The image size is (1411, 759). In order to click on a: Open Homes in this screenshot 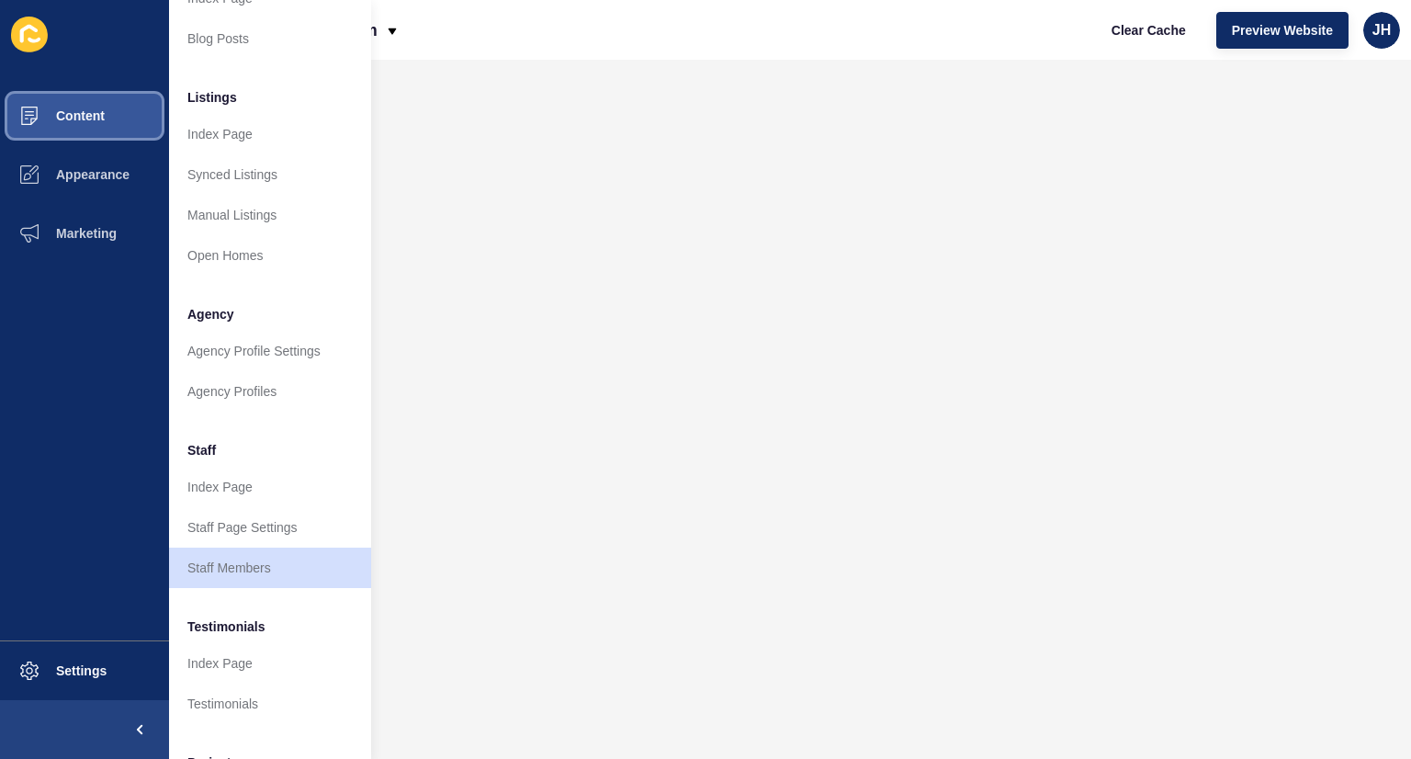, I will do `click(270, 255)`.